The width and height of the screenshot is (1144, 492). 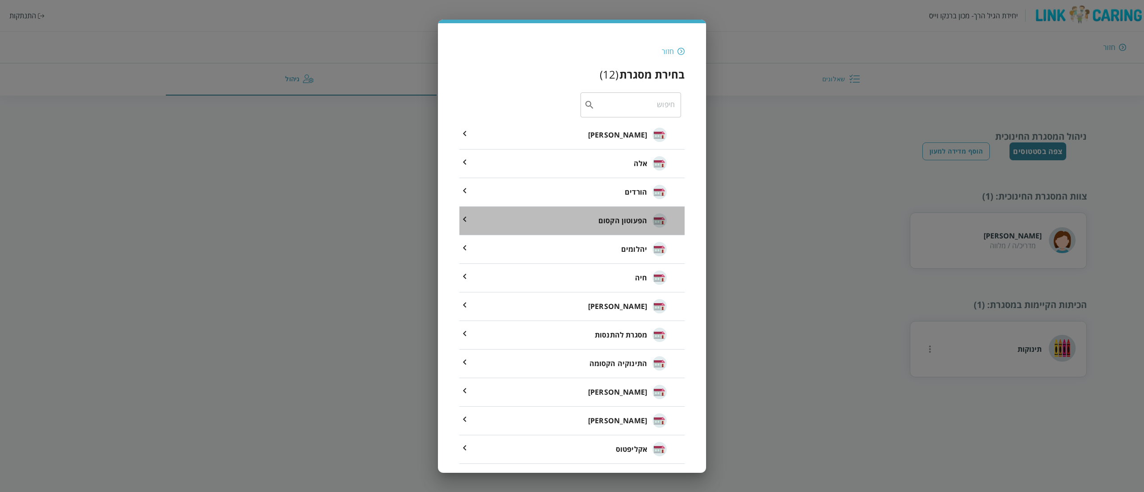 I want to click on span: חיה, so click(x=641, y=278).